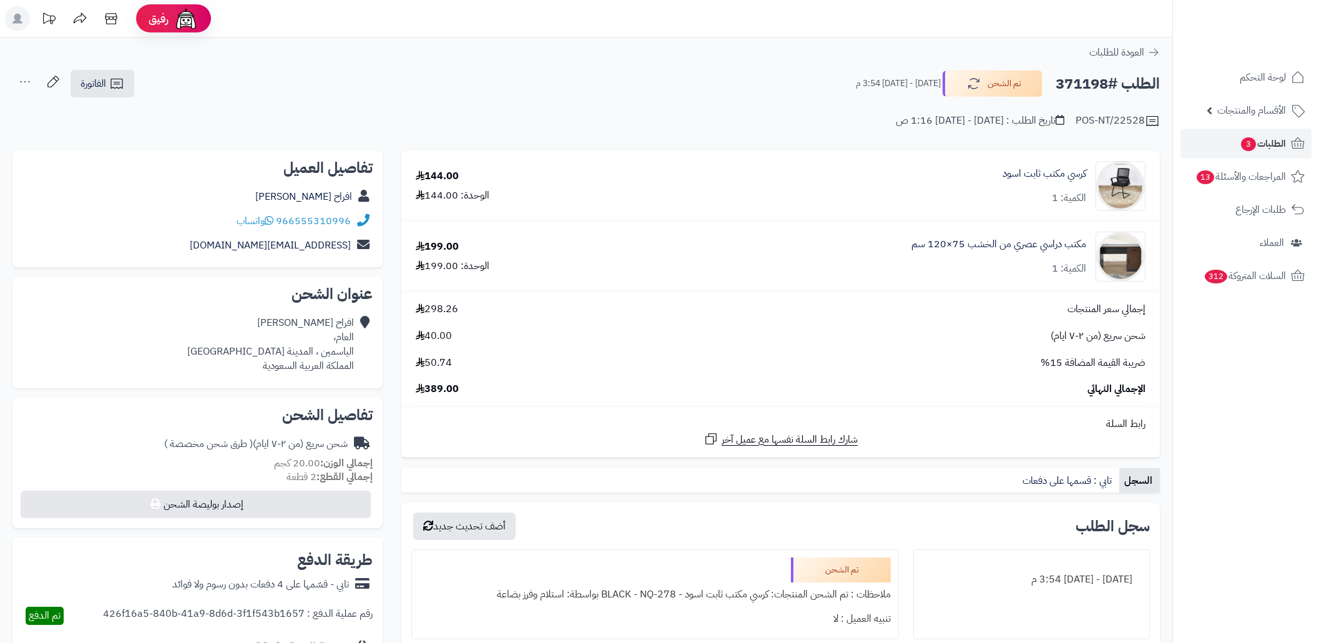  I want to click on span: 13, so click(1206, 177).